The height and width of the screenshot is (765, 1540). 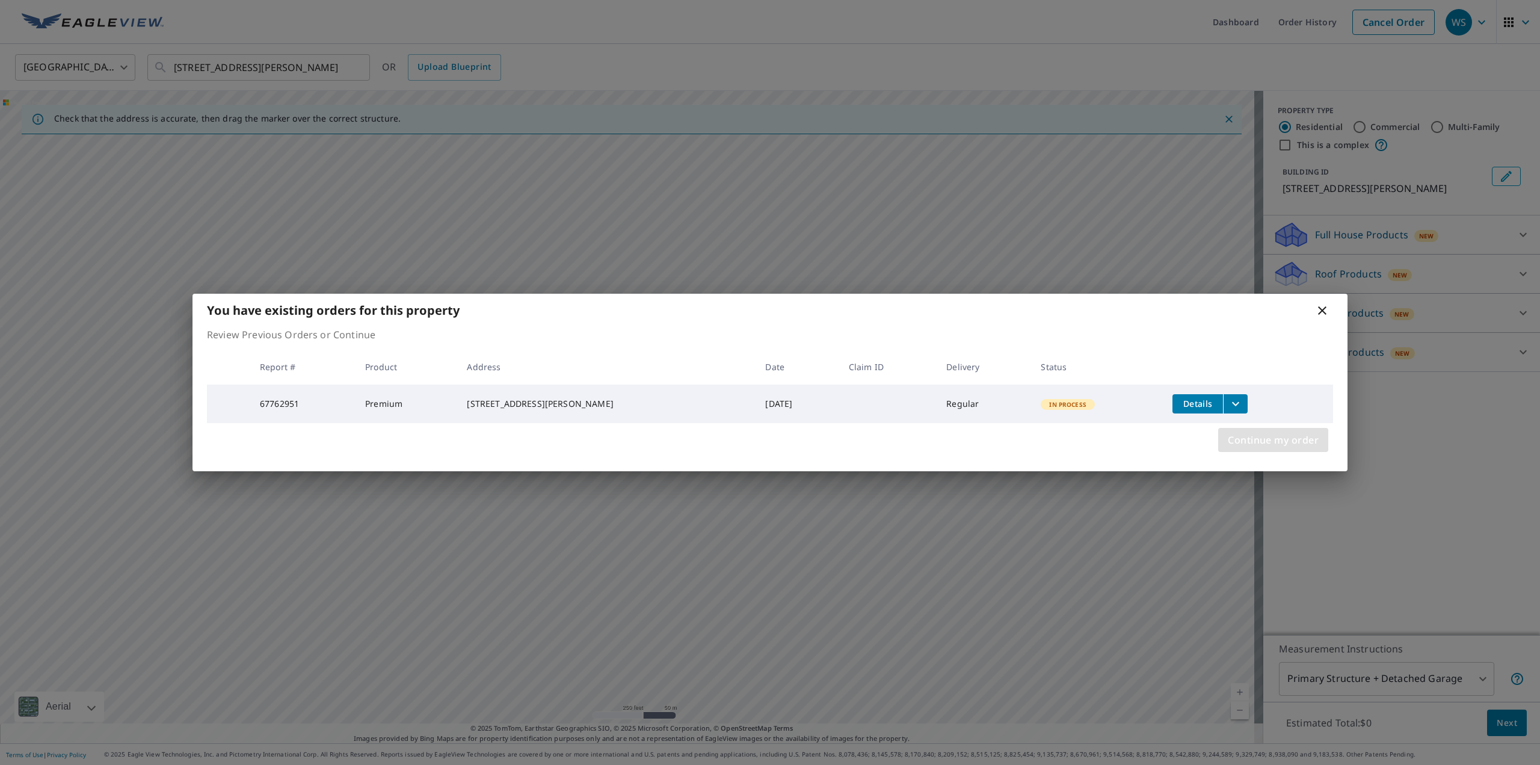 What do you see at coordinates (888, 366) in the screenshot?
I see `th: Claim ID` at bounding box center [888, 366].